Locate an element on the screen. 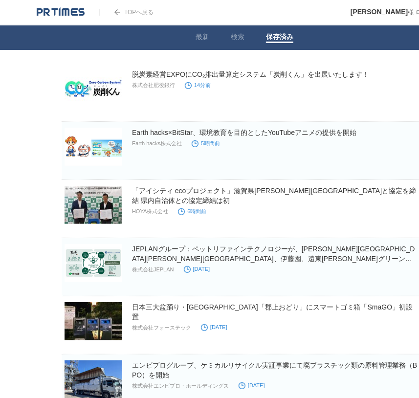 This screenshot has width=419, height=398. img: Earth hacks×BitStar、環境教育を目的としたYouTubeアニメの提供を開始 is located at coordinates (93, 147).